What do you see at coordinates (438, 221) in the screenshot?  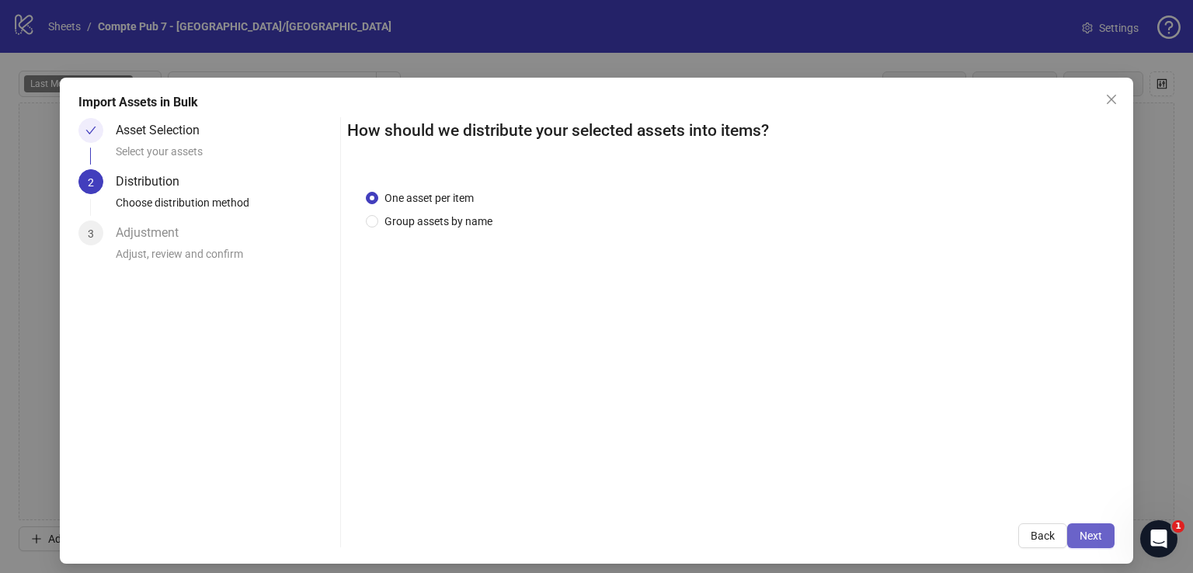 I see `span: Group assets by name` at bounding box center [438, 221].